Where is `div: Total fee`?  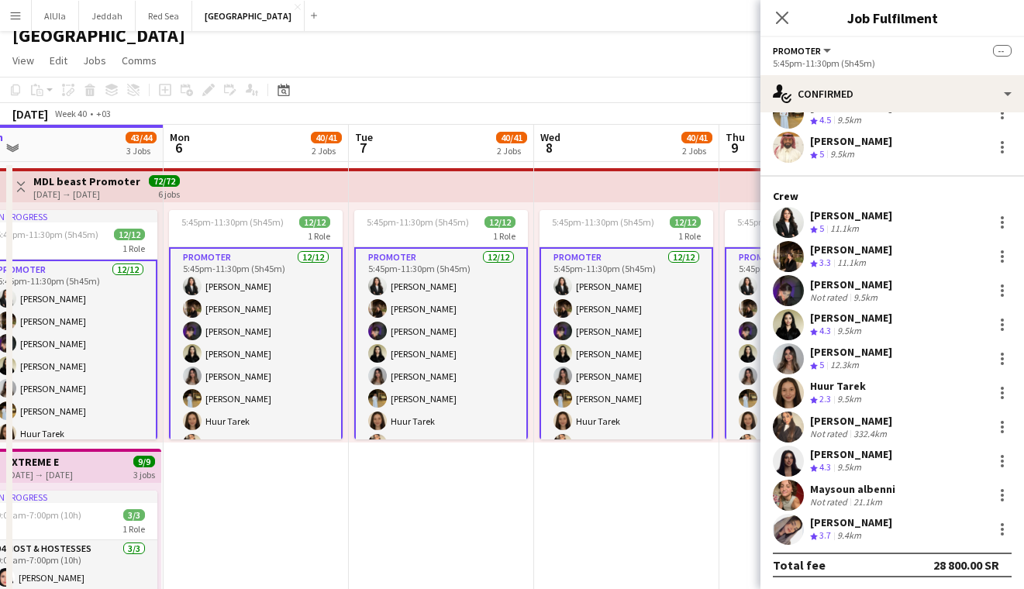
div: Total fee is located at coordinates (799, 565).